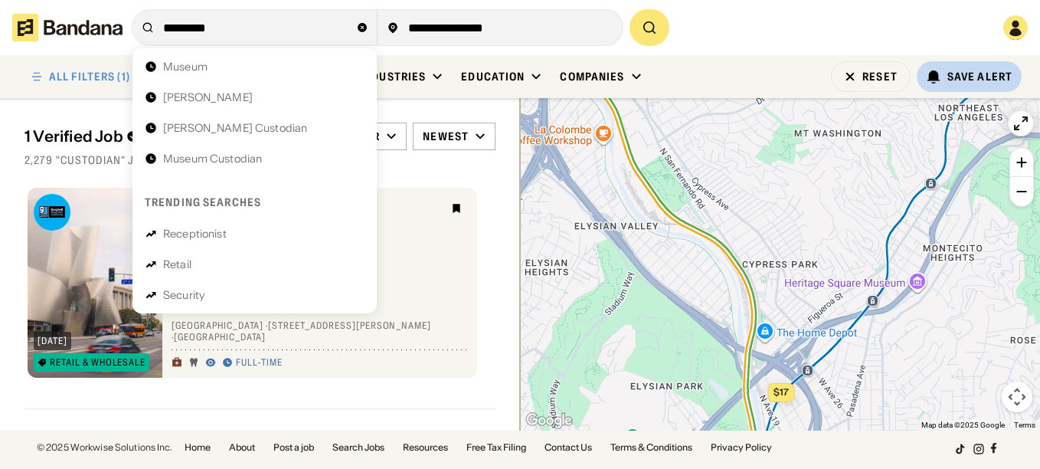  I want to click on a: Open this area in Google Maps (opens a new window), so click(549, 420).